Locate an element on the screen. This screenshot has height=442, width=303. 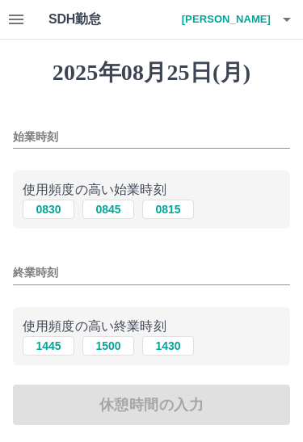
p: 使用頻度の高い始業時刻 is located at coordinates (151, 190).